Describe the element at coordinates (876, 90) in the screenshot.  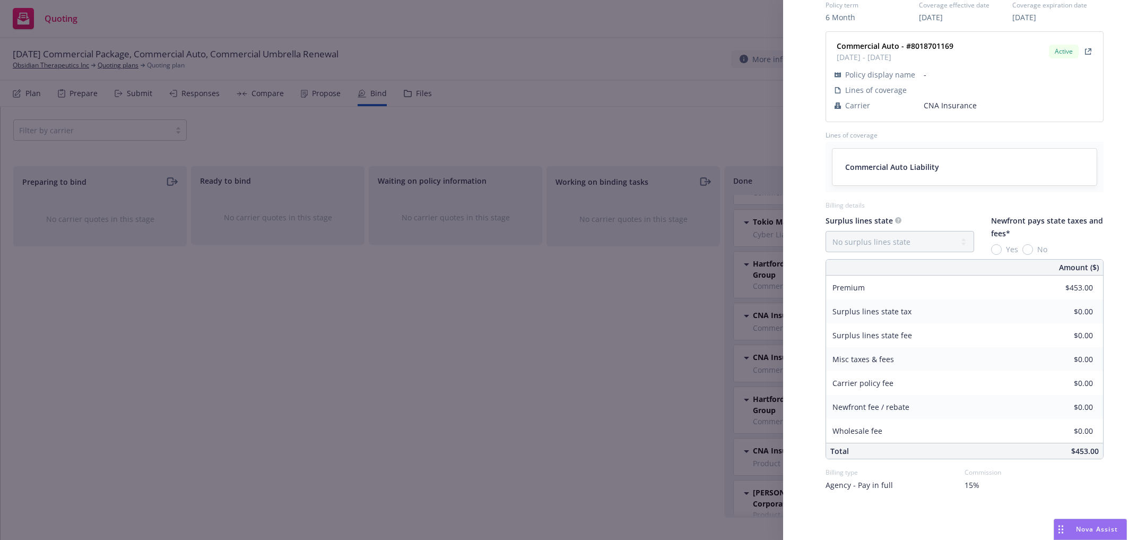
I see `span: Lines of coverage` at that location.